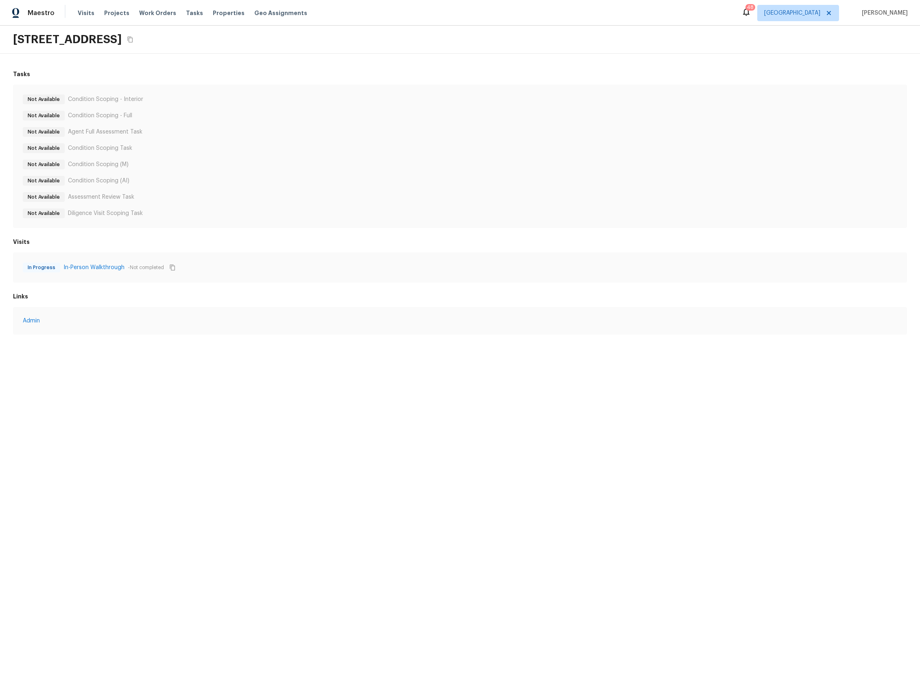 This screenshot has width=920, height=673. Describe the element at coordinates (117, 13) in the screenshot. I see `span: Projects` at that location.